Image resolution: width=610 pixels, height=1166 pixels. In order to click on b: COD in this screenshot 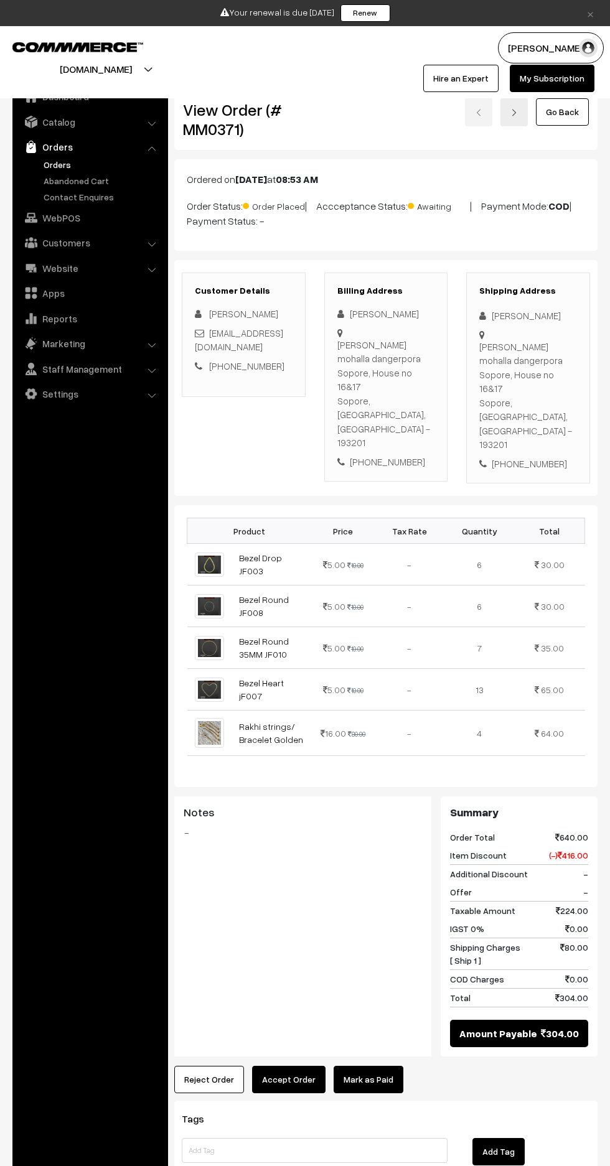, I will do `click(559, 206)`.